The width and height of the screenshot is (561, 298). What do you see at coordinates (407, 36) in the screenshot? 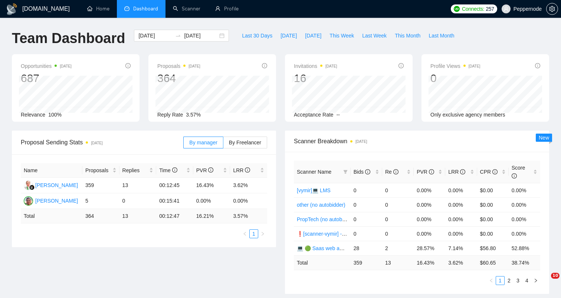
I see `span: This Month` at bounding box center [407, 36].